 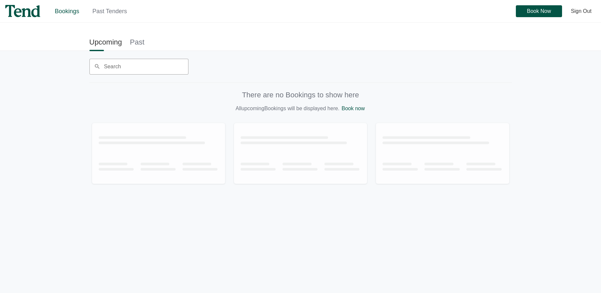 What do you see at coordinates (137, 42) in the screenshot?
I see `a: Past` at bounding box center [137, 42].